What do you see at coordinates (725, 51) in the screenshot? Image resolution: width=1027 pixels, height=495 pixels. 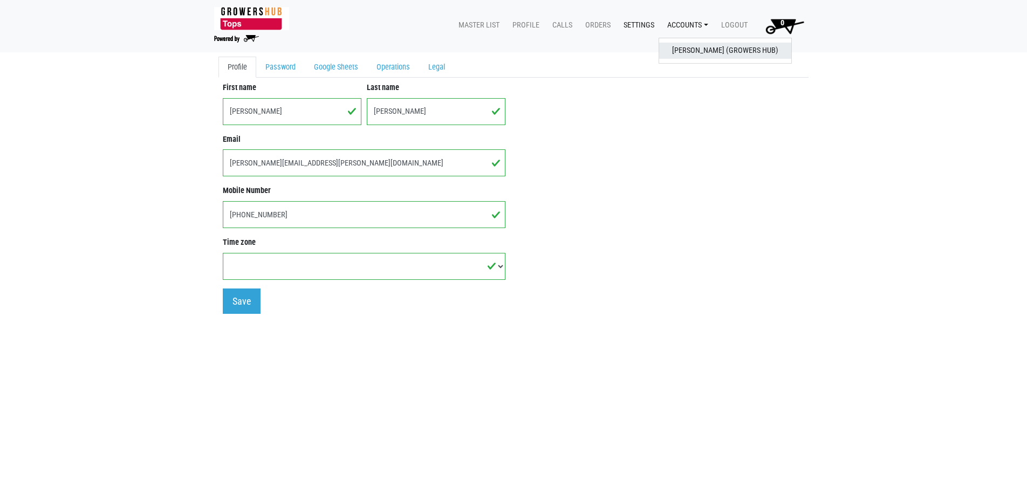 I see `div: Accounts` at bounding box center [725, 51].